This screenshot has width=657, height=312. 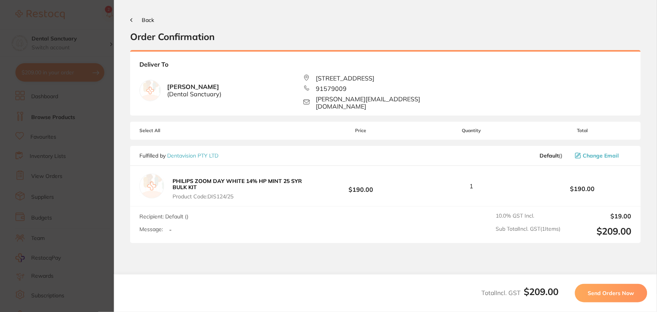 I want to click on span: 1, so click(x=472, y=186).